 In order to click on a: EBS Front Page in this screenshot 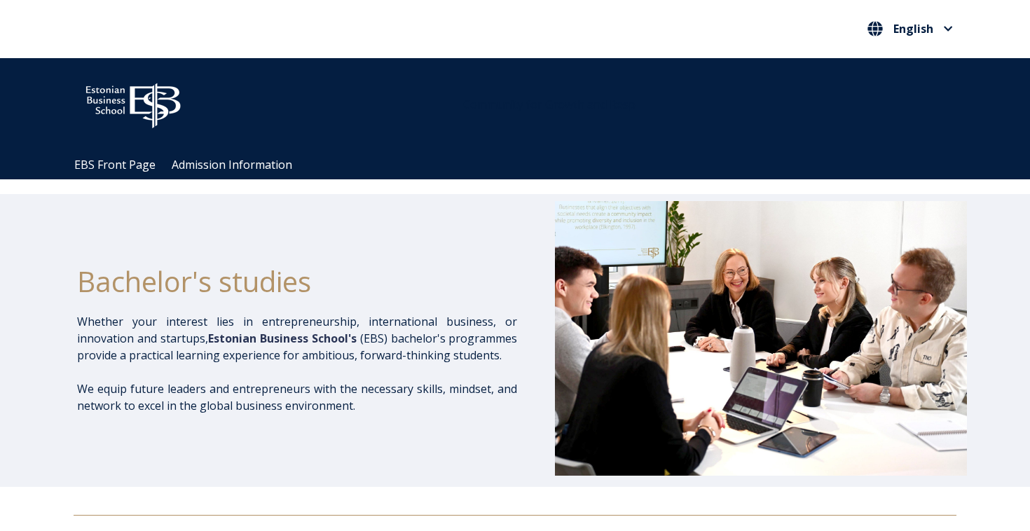, I will do `click(115, 165)`.